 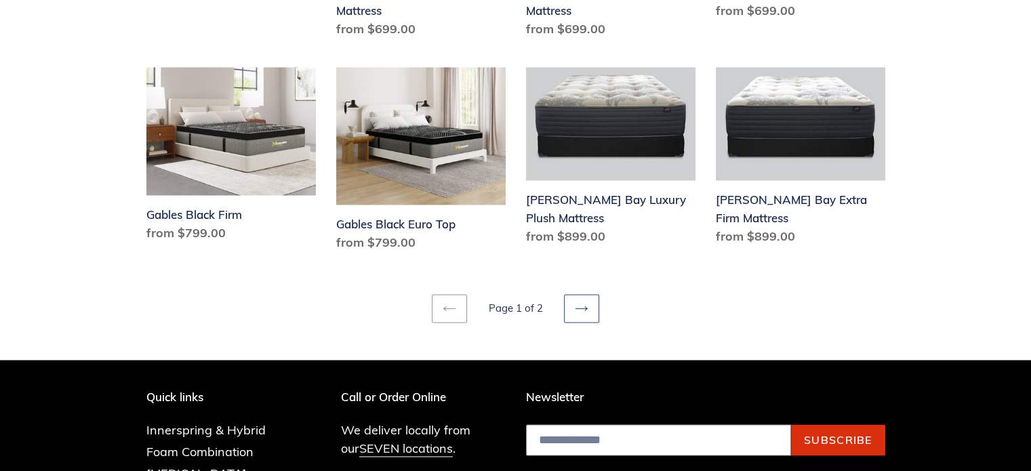 I want to click on p: Quick links, so click(x=216, y=397).